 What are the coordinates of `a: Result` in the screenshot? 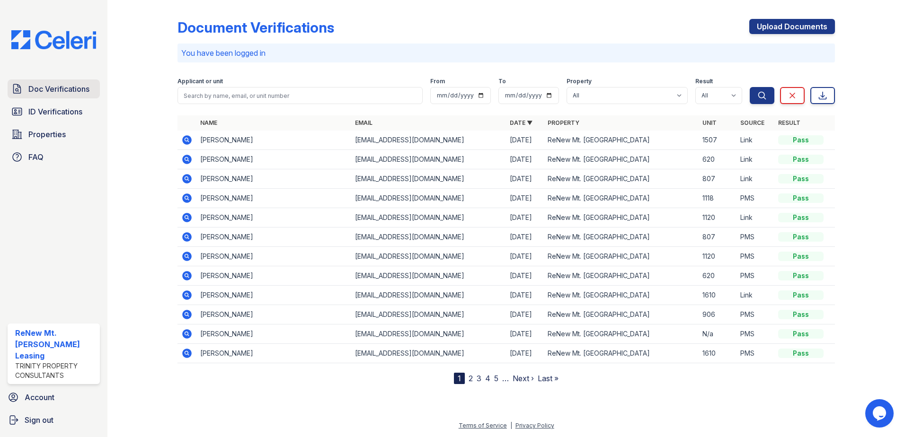 It's located at (789, 123).